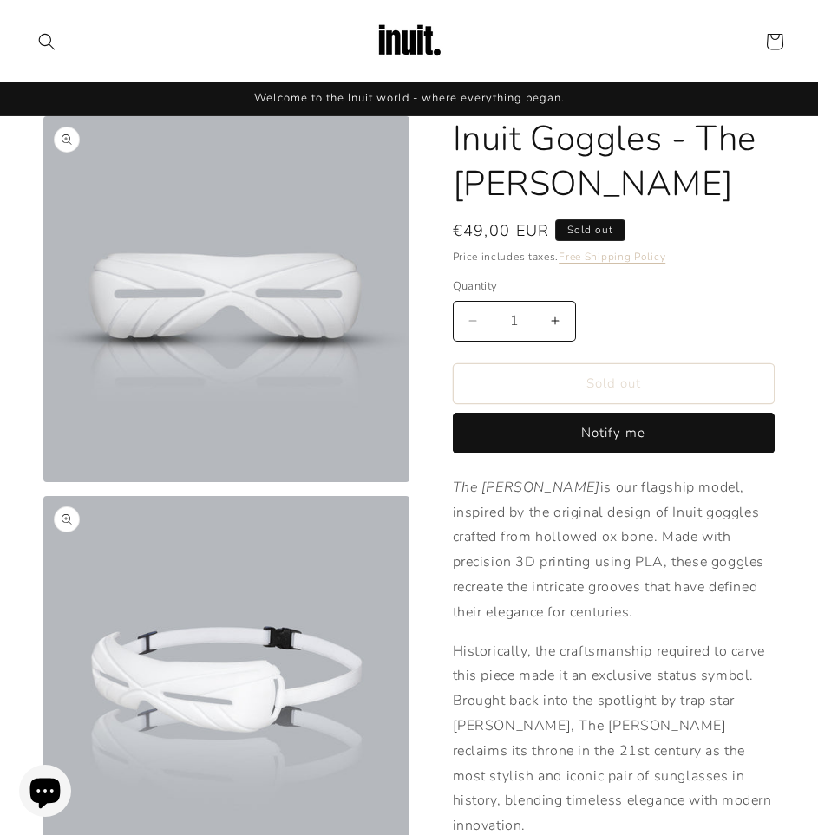 The image size is (818, 835). I want to click on div: Announcement, so click(409, 99).